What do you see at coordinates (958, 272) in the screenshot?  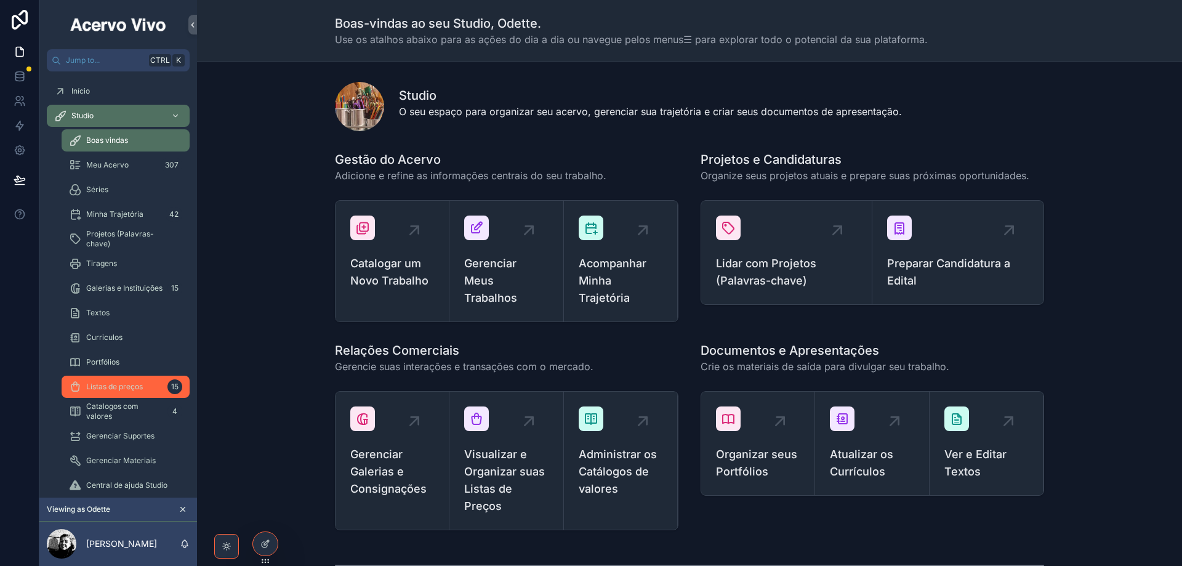 I see `span: Preparar Candidatura a Edital` at bounding box center [958, 272].